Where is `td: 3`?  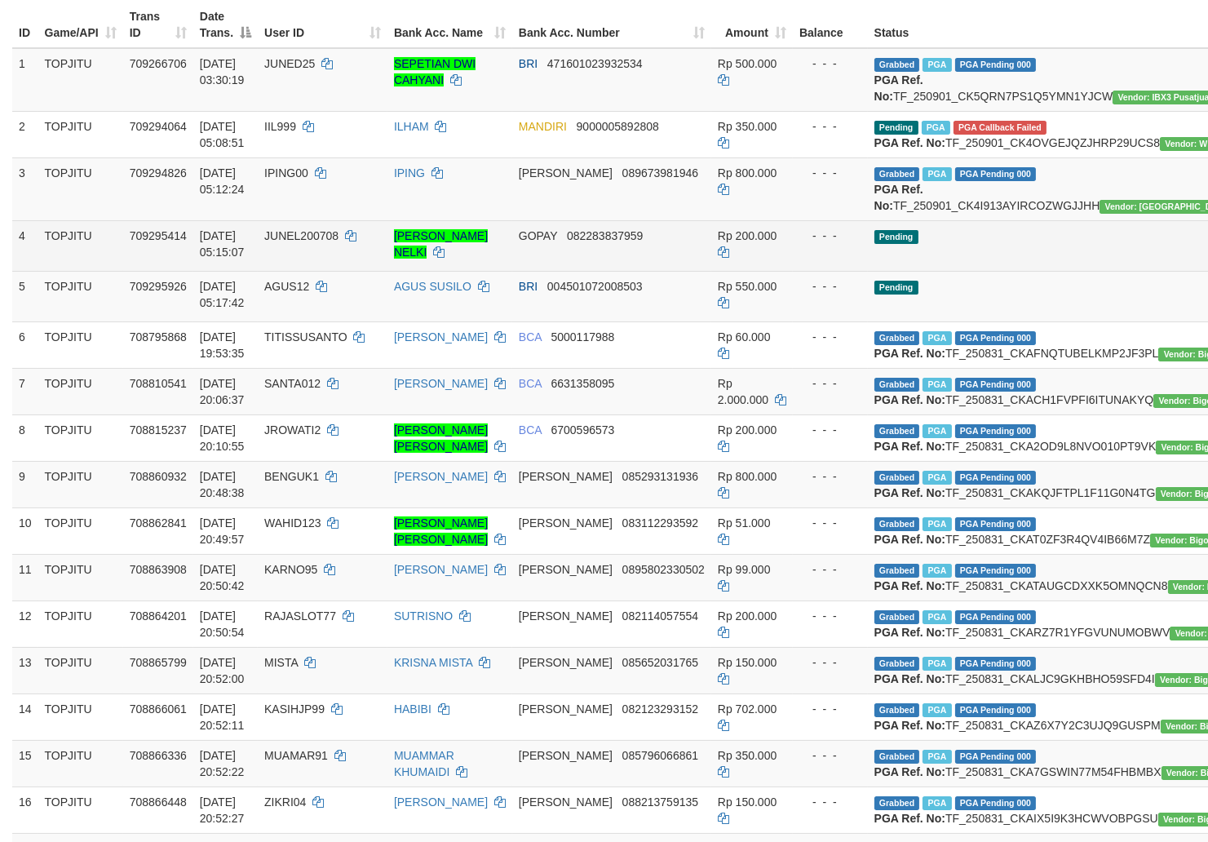 td: 3 is located at coordinates (25, 188).